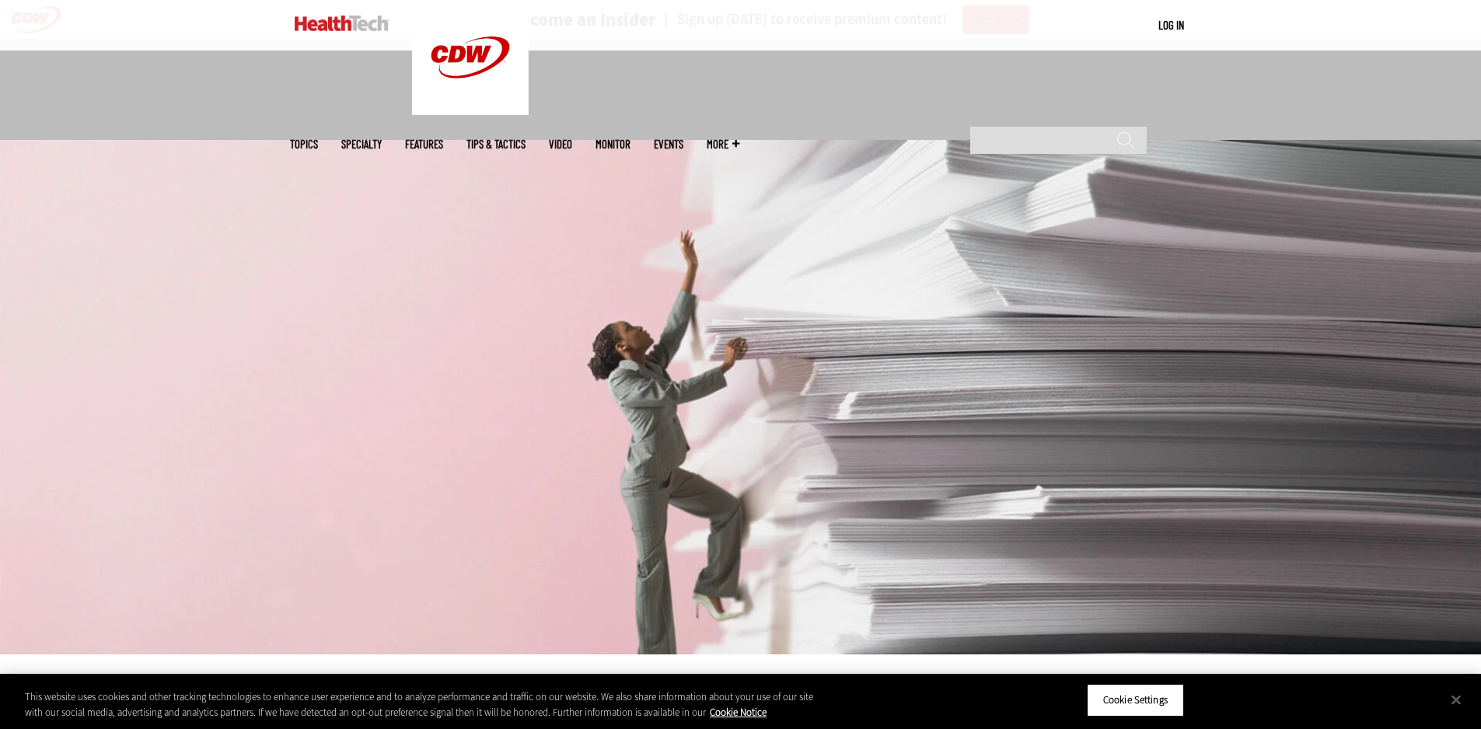  I want to click on a: CDW, so click(470, 110).